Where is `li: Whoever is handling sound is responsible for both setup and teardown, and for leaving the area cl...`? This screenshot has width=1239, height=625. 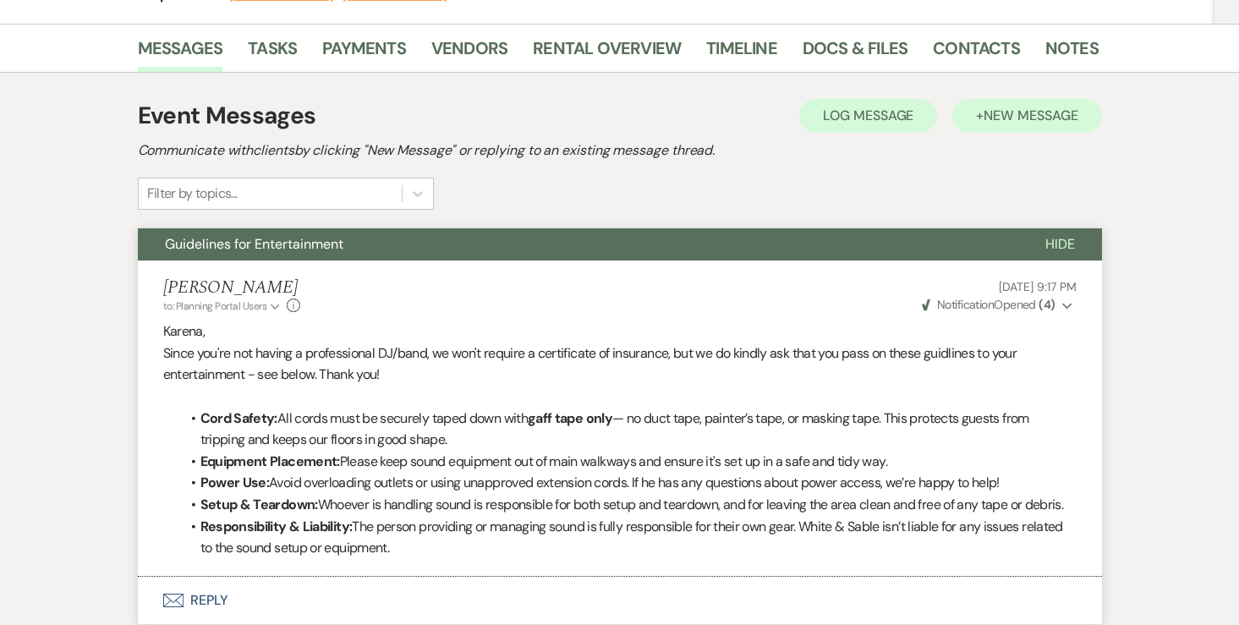
li: Whoever is handling sound is responsible for both setup and teardown, and for leaving the area cl... is located at coordinates (628, 505).